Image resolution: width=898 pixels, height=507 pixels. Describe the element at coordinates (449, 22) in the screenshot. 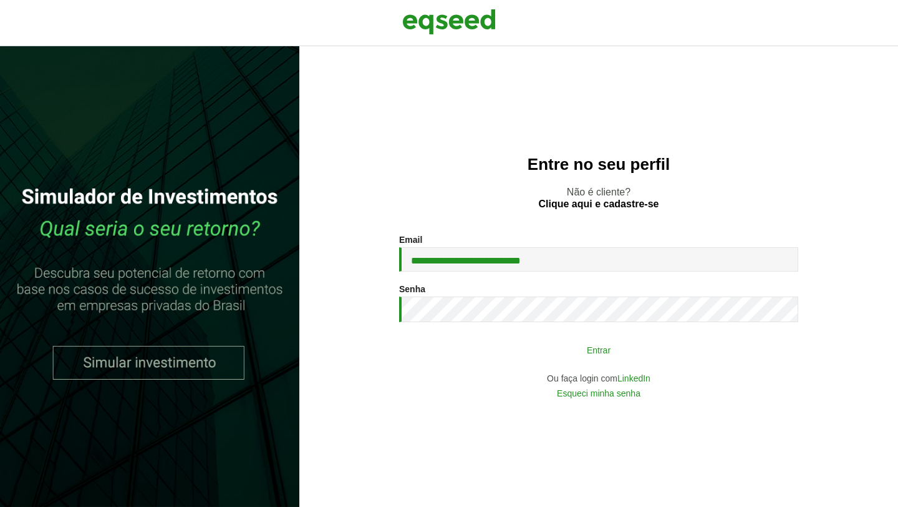

I see `img: EqSeed Logo` at that location.